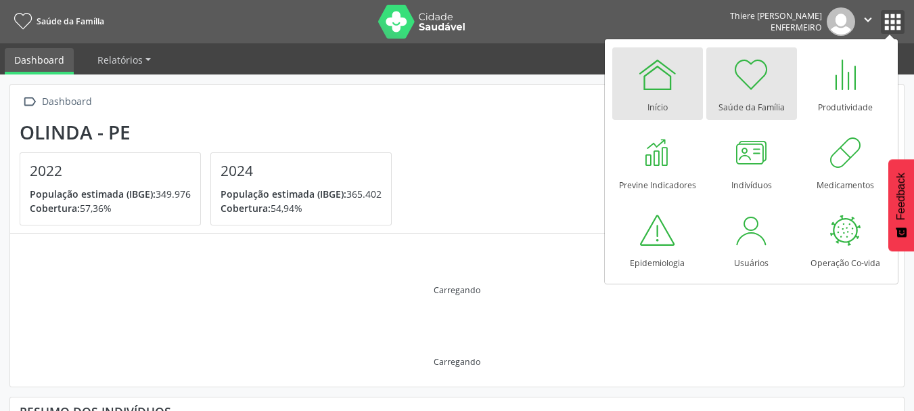 The image size is (914, 411). Describe the element at coordinates (110, 208) in the screenshot. I see `p: 57,36%` at that location.